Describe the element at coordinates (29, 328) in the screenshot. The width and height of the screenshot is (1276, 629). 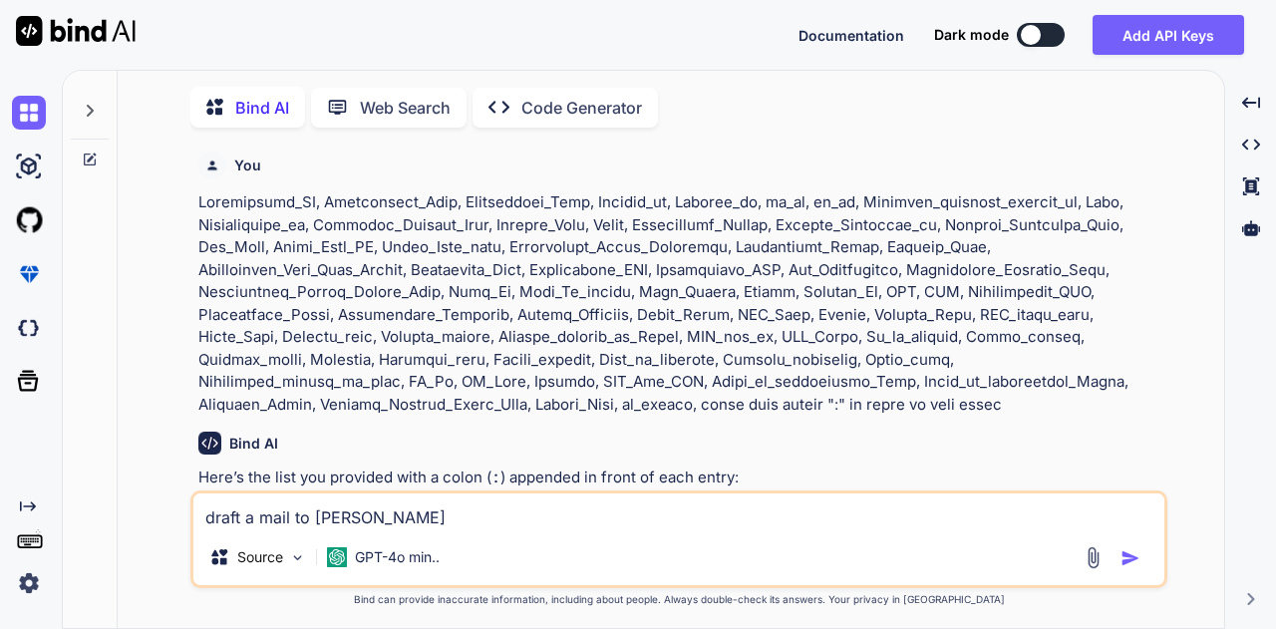
I see `img: darkCloudIdeIcon` at that location.